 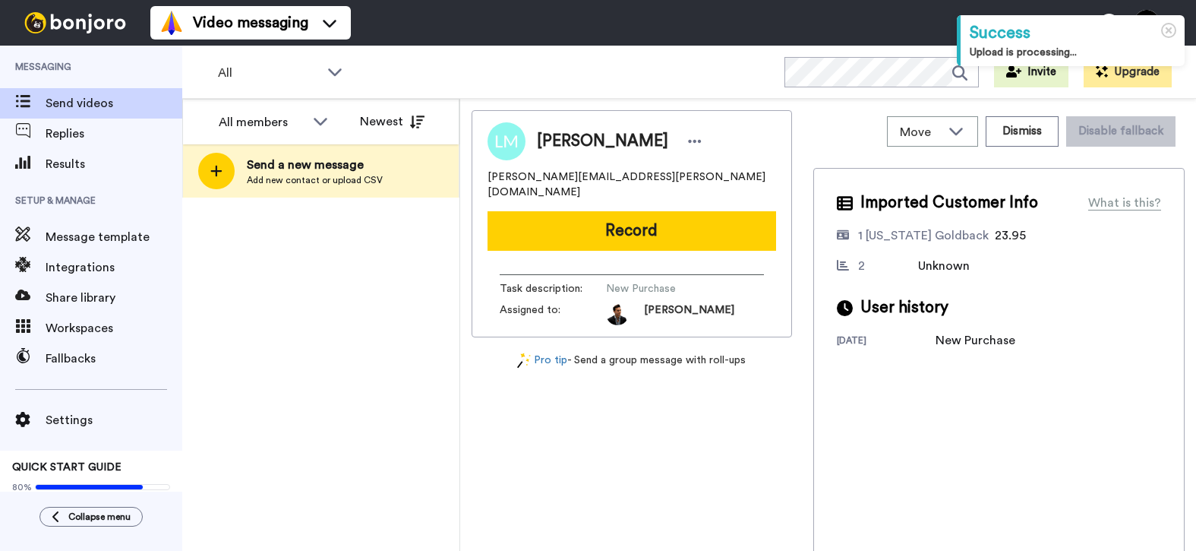 What do you see at coordinates (949, 203) in the screenshot?
I see `span: Imported Customer Info` at bounding box center [949, 203].